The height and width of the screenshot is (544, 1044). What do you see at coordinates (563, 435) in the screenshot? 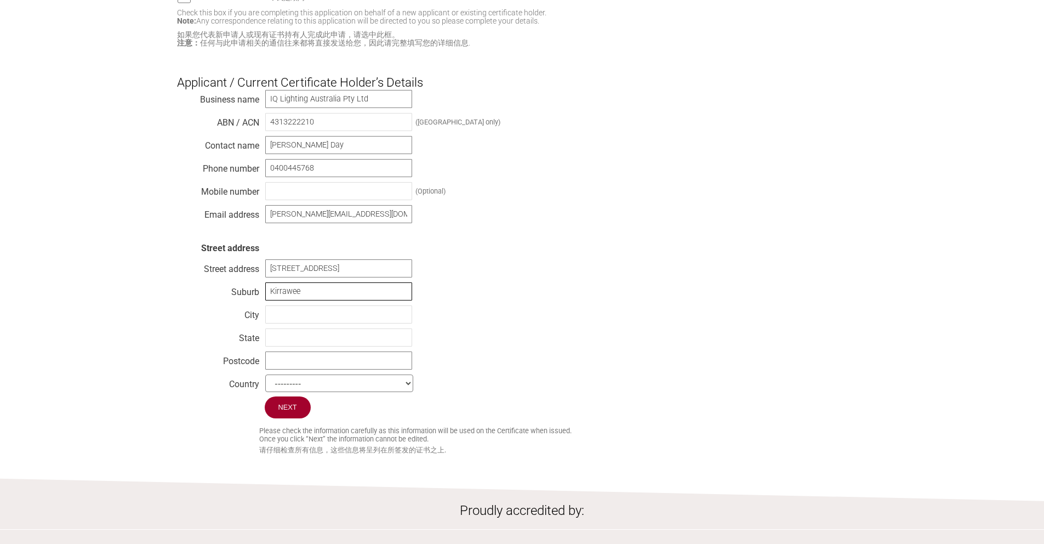
I see `small: Please check the information carefully as this information will be used on the Certificate when i...` at bounding box center [563, 435].